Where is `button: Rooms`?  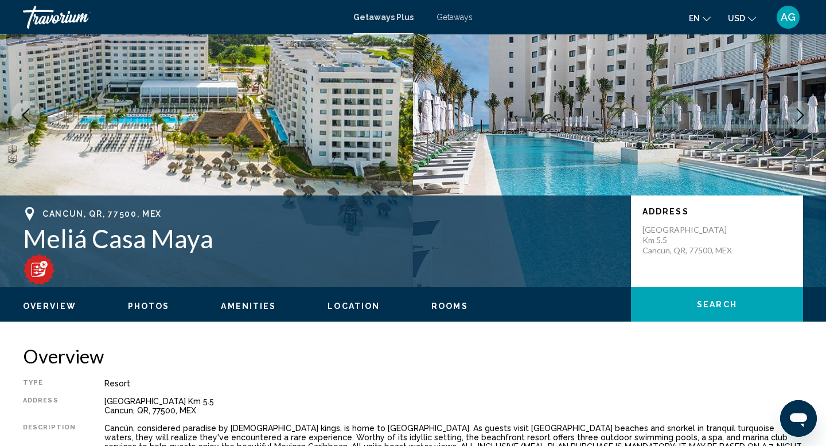 button: Rooms is located at coordinates (450, 306).